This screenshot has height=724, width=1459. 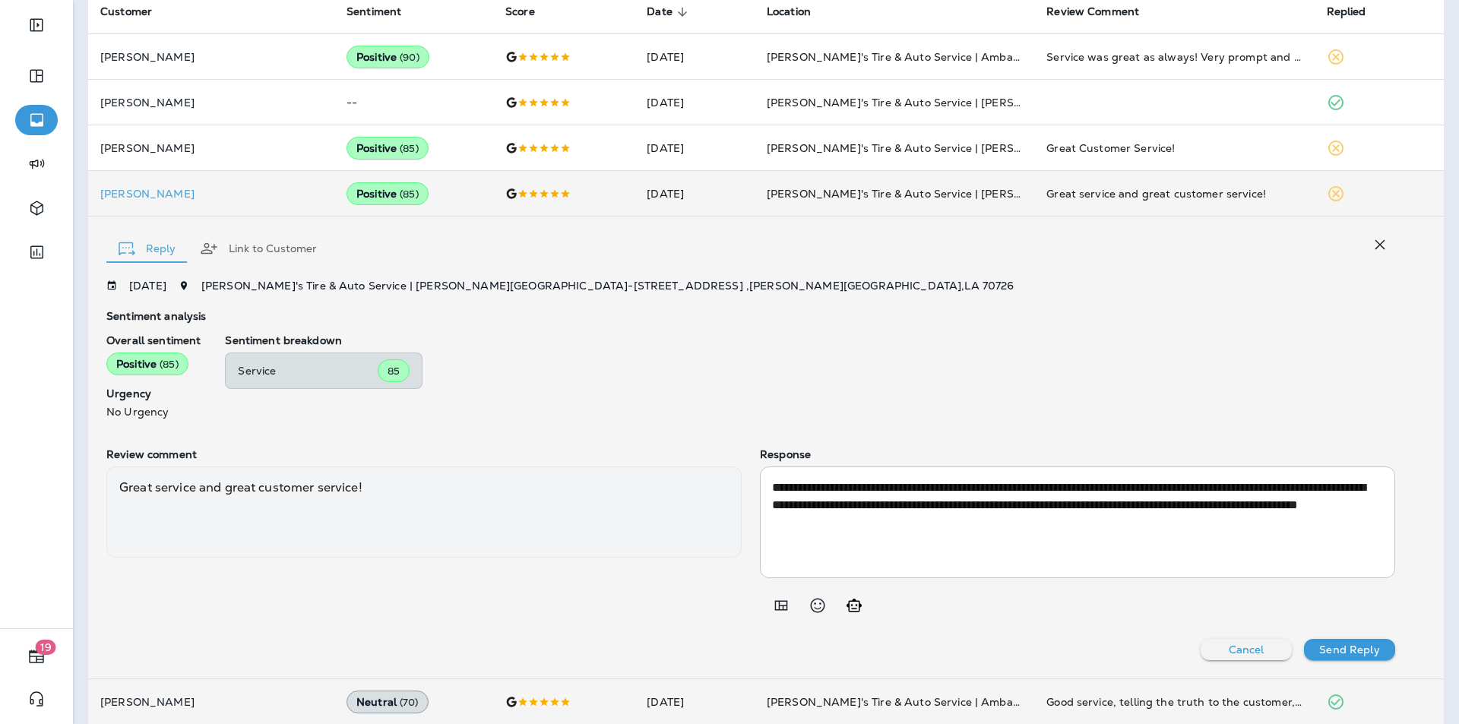 What do you see at coordinates (751, 316) in the screenshot?
I see `p: Sentiment analysis` at bounding box center [751, 316].